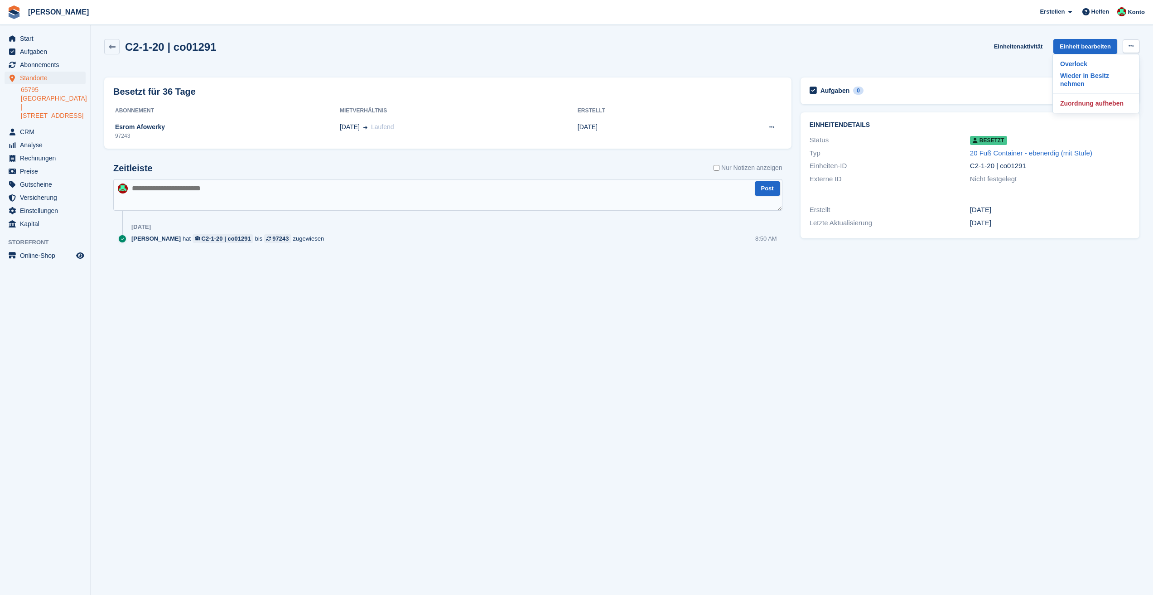  Describe the element at coordinates (230, 238) in the screenshot. I see `div: hat bis zugewiesen` at that location.